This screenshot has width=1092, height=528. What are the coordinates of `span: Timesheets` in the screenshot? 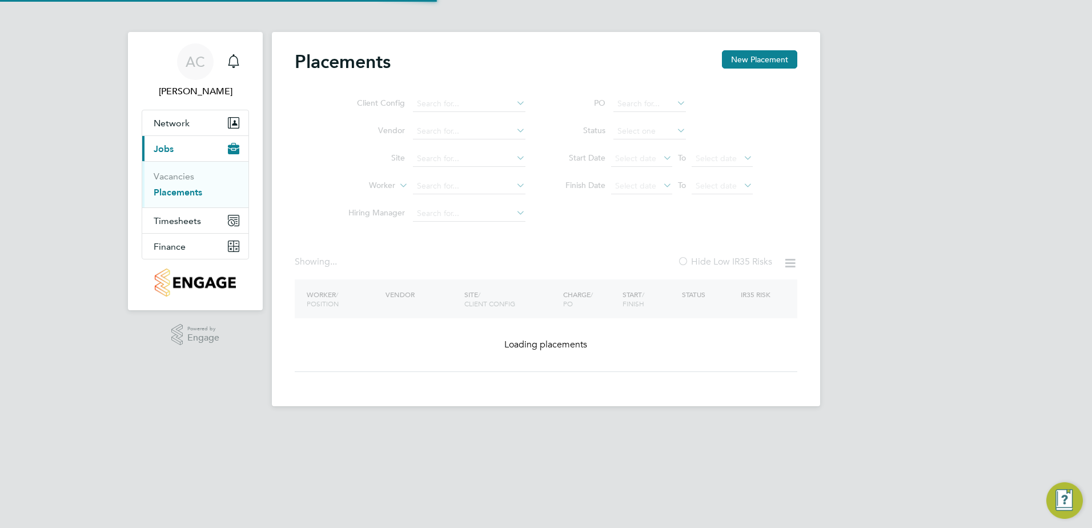 It's located at (177, 220).